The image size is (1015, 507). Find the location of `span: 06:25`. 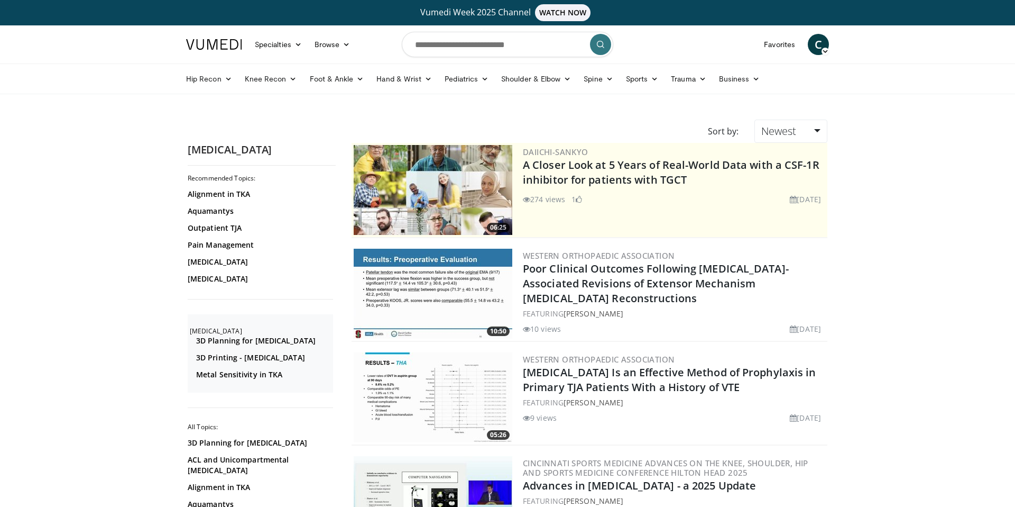

span: 06:25 is located at coordinates (498, 227).